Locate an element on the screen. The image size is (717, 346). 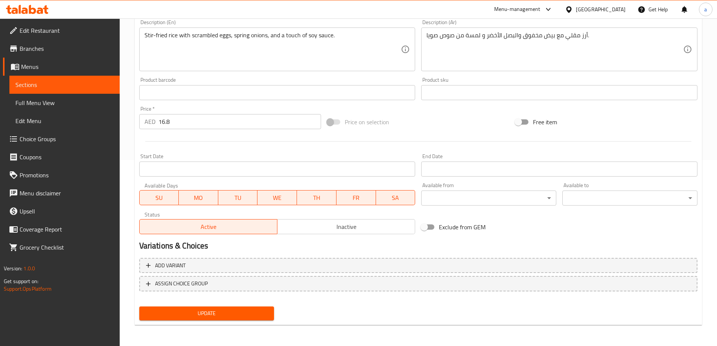
span: Menus is located at coordinates (67, 67).